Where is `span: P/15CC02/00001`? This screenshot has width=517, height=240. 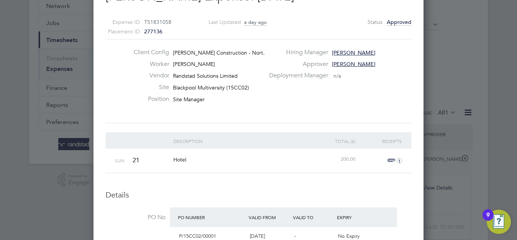 span: P/15CC02/00001 is located at coordinates (198, 235).